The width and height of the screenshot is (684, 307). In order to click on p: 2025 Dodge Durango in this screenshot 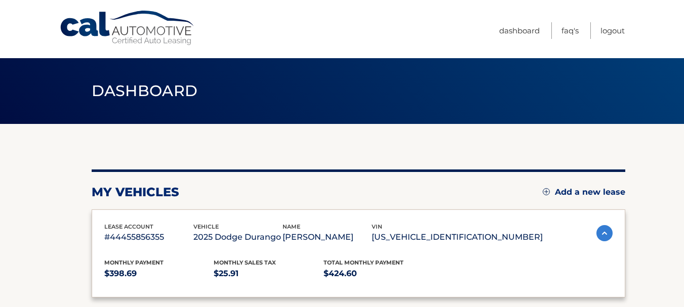, I will do `click(238, 237)`.